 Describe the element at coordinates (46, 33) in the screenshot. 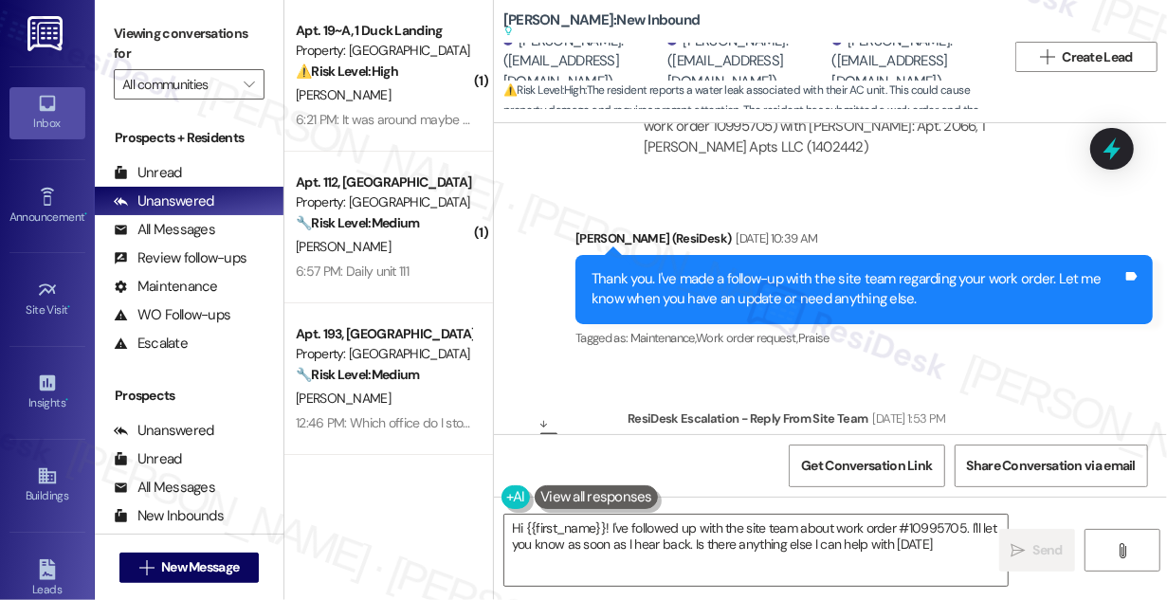

I see `img: ResiDesk Logo` at that location.